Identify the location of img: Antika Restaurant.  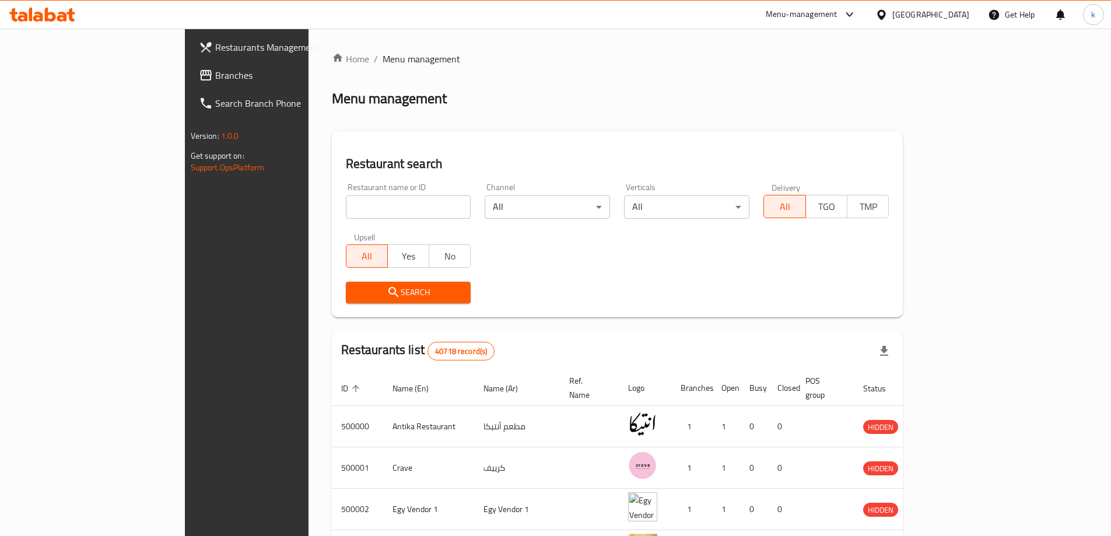
(643, 424).